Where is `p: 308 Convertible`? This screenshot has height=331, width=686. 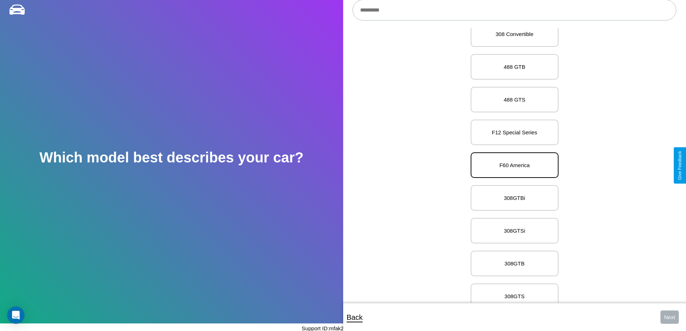
p: 308 Convertible is located at coordinates (515, 34).